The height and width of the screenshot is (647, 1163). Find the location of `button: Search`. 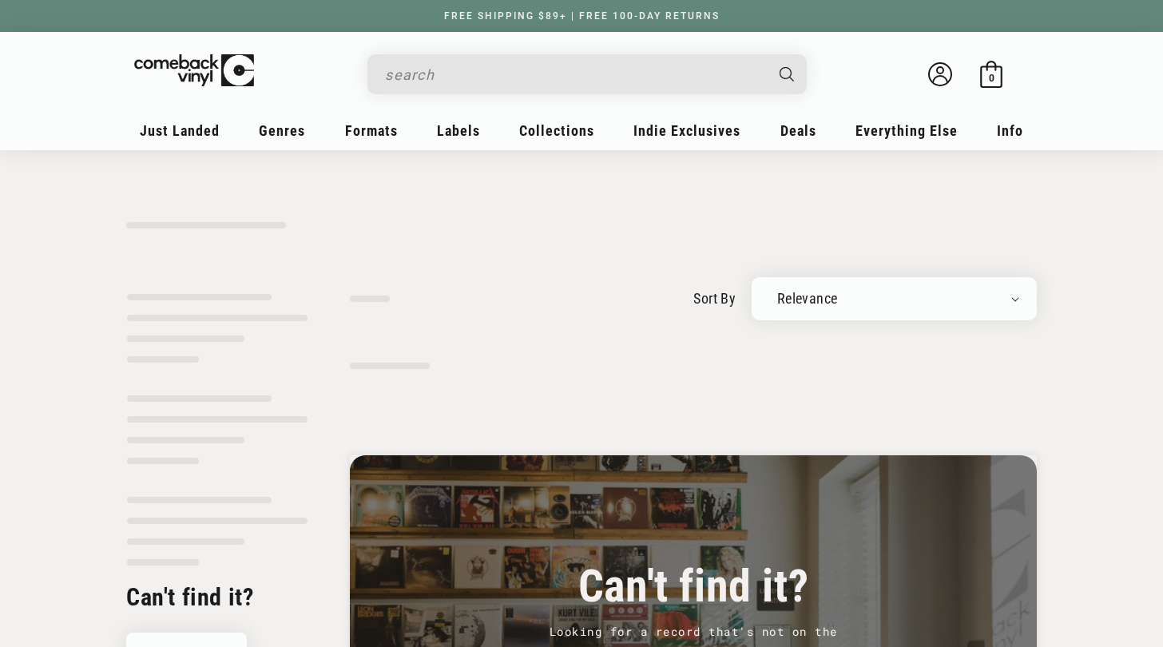

button: Search is located at coordinates (788, 74).